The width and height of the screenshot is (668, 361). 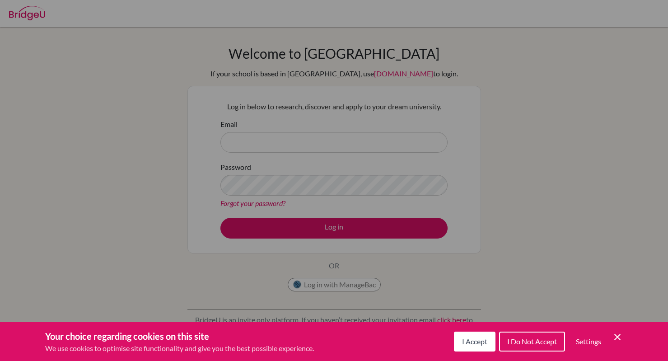 I want to click on h3: Your choice regarding cookies on this site, so click(x=179, y=336).